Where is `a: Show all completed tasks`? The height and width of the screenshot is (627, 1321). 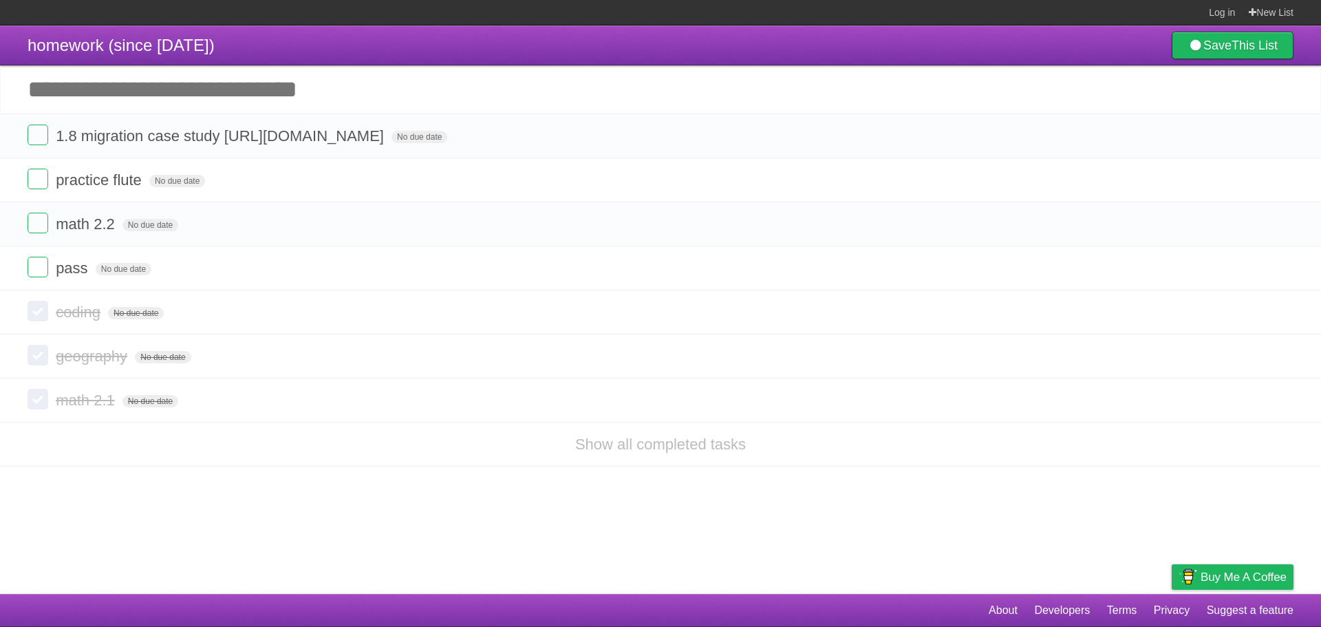
a: Show all completed tasks is located at coordinates (660, 444).